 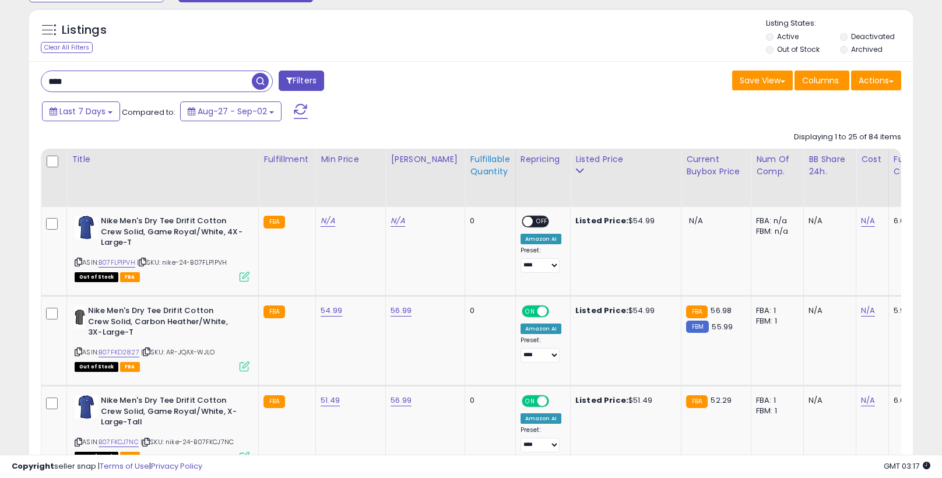 I want to click on strong: Copyright, so click(x=33, y=466).